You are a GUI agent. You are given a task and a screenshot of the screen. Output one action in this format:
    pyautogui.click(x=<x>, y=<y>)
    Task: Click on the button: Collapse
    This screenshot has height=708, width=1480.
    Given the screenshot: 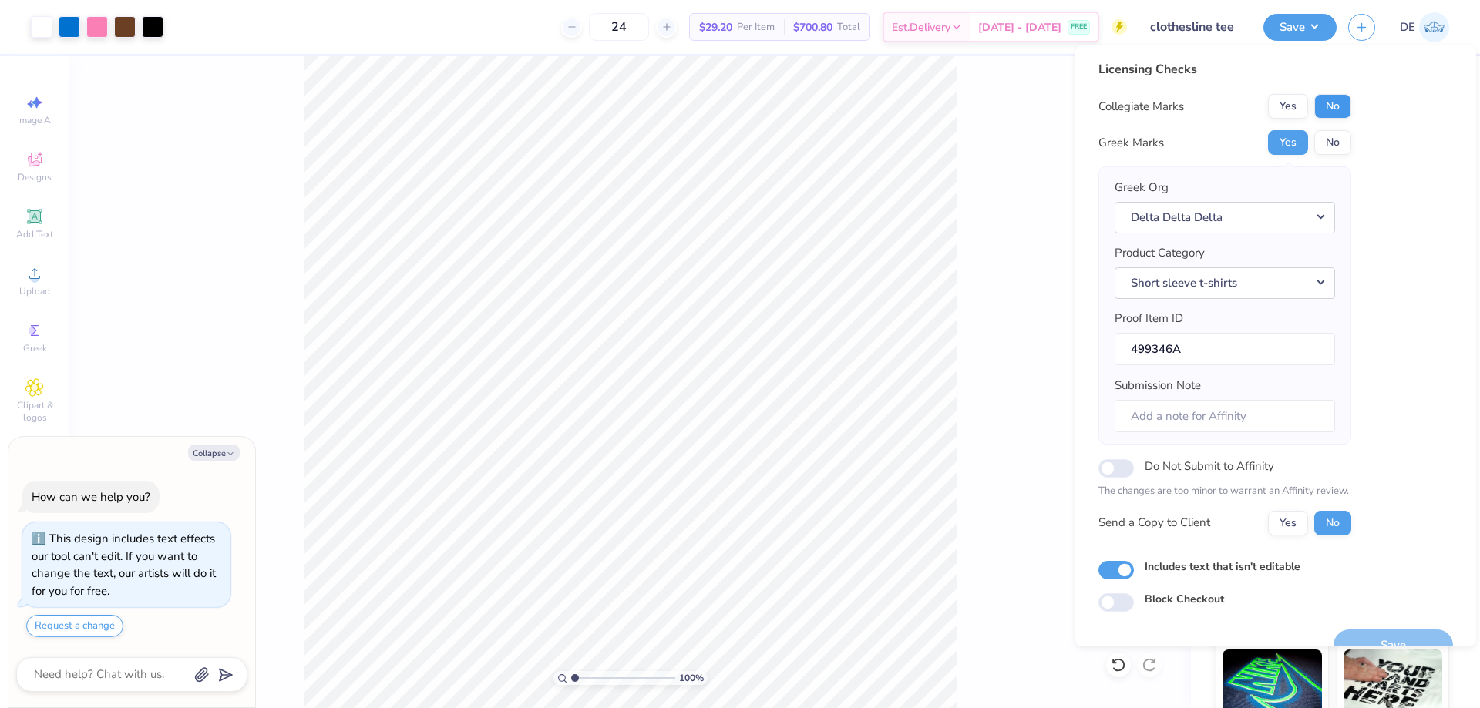 What is the action you would take?
    pyautogui.click(x=214, y=452)
    